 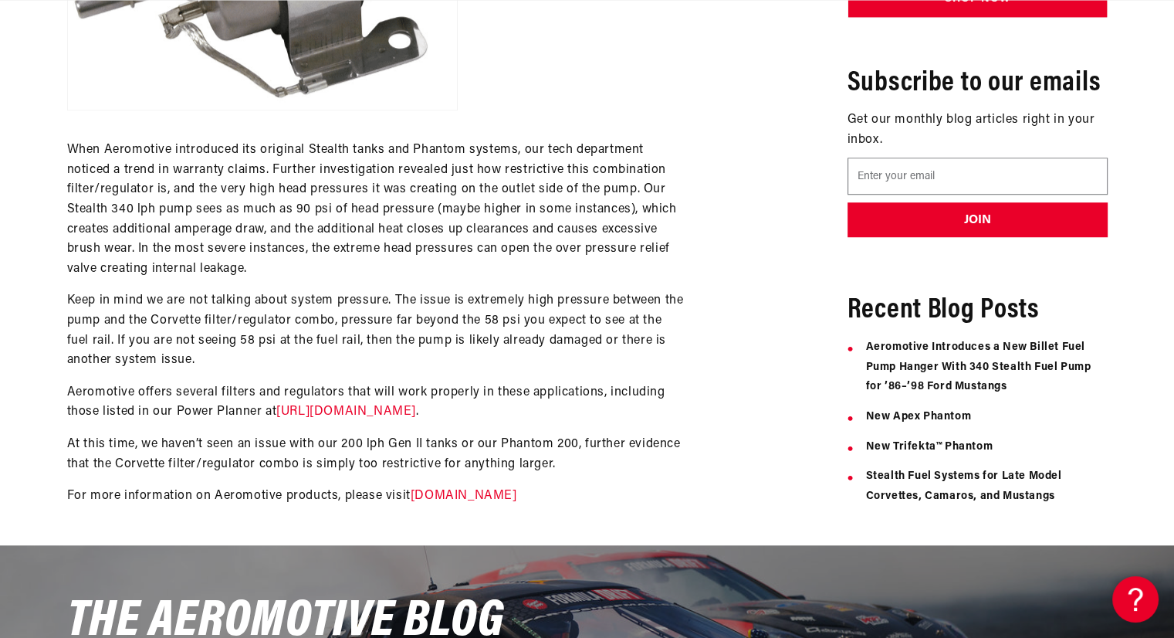 What do you see at coordinates (977, 220) in the screenshot?
I see `button: JOIN` at bounding box center [977, 220].